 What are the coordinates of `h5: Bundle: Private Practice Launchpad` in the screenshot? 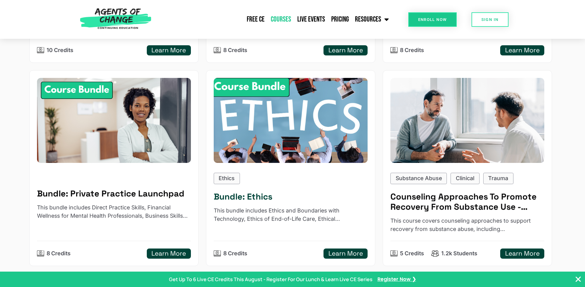 It's located at (114, 194).